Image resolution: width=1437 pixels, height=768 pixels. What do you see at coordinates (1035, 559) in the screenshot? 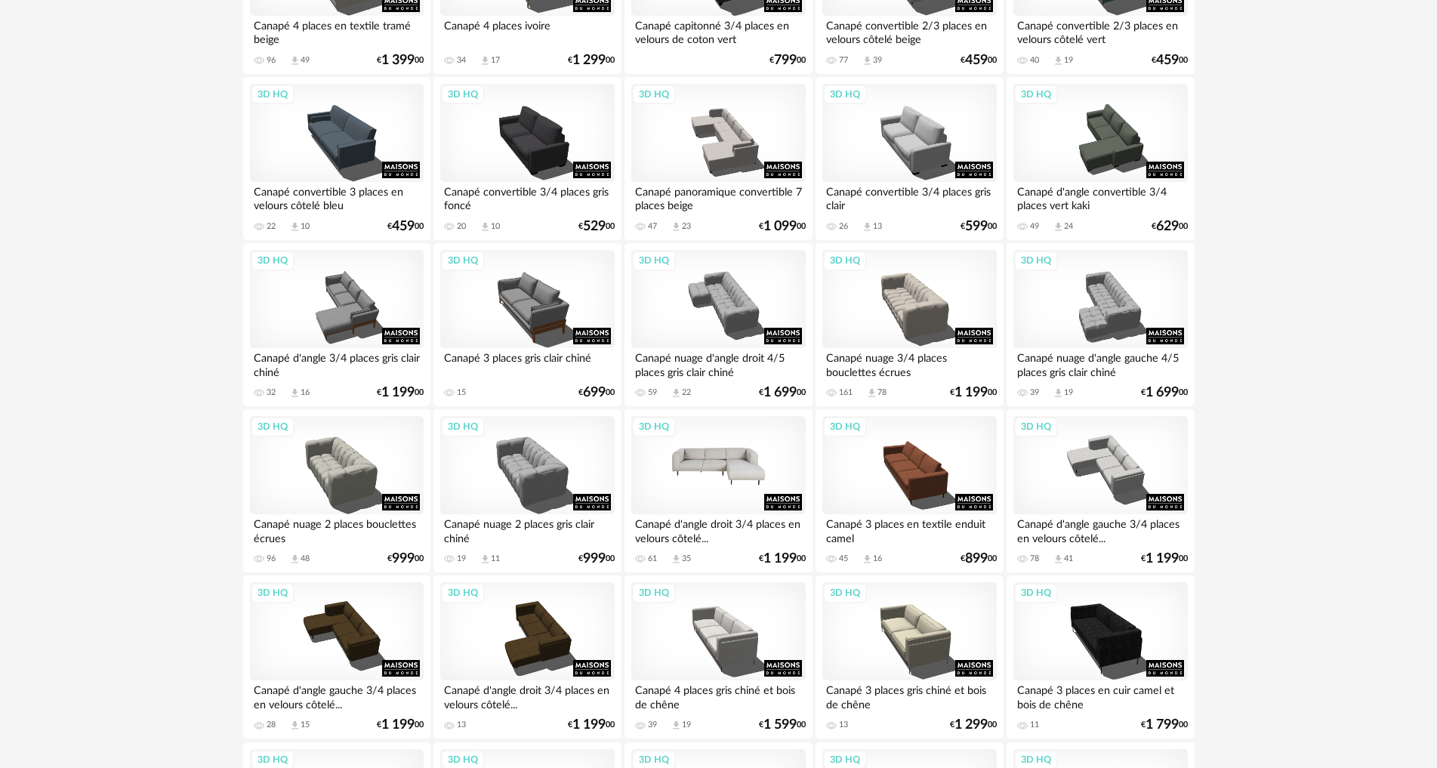
I see `div: 78` at bounding box center [1035, 559].